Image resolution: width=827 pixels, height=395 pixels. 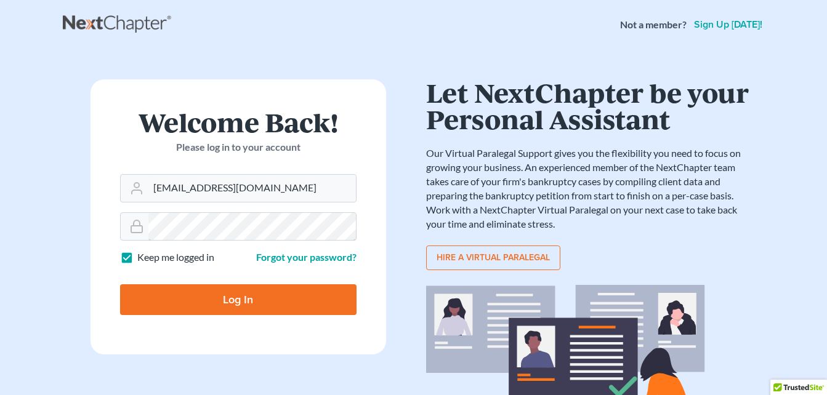 I want to click on input: Log In, so click(x=238, y=300).